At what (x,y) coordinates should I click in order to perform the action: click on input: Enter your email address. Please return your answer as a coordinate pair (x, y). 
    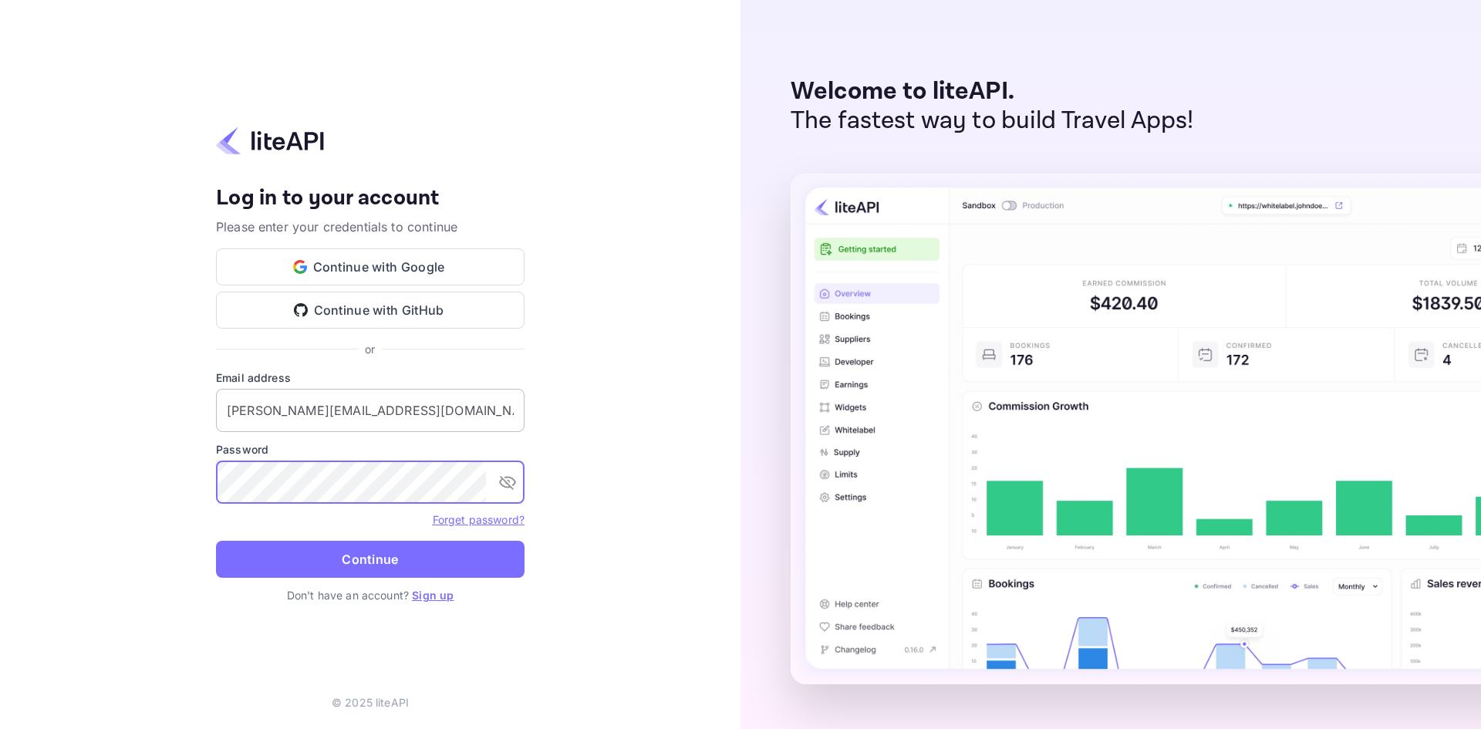
    Looking at the image, I should click on (370, 410).